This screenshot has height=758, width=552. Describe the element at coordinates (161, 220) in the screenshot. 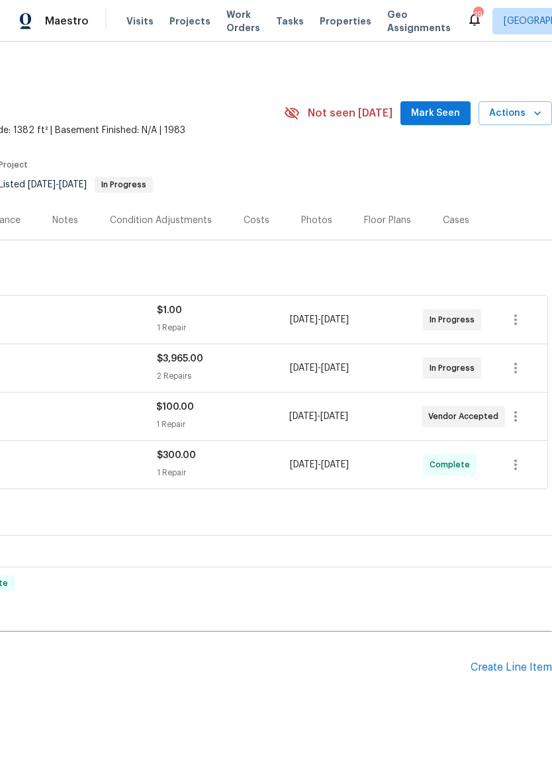

I see `div: Condition Adjustments` at that location.